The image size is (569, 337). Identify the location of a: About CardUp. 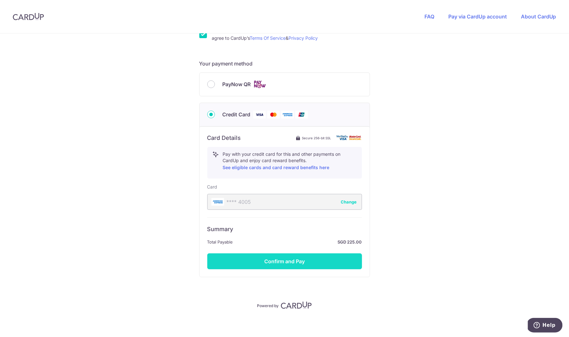
(538, 17).